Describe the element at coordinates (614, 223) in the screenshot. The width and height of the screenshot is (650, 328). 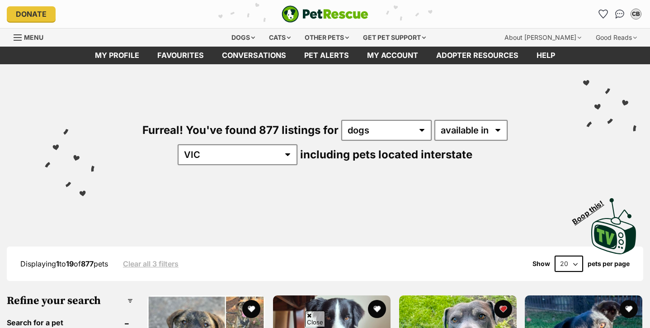
I see `a: Boop this!` at that location.